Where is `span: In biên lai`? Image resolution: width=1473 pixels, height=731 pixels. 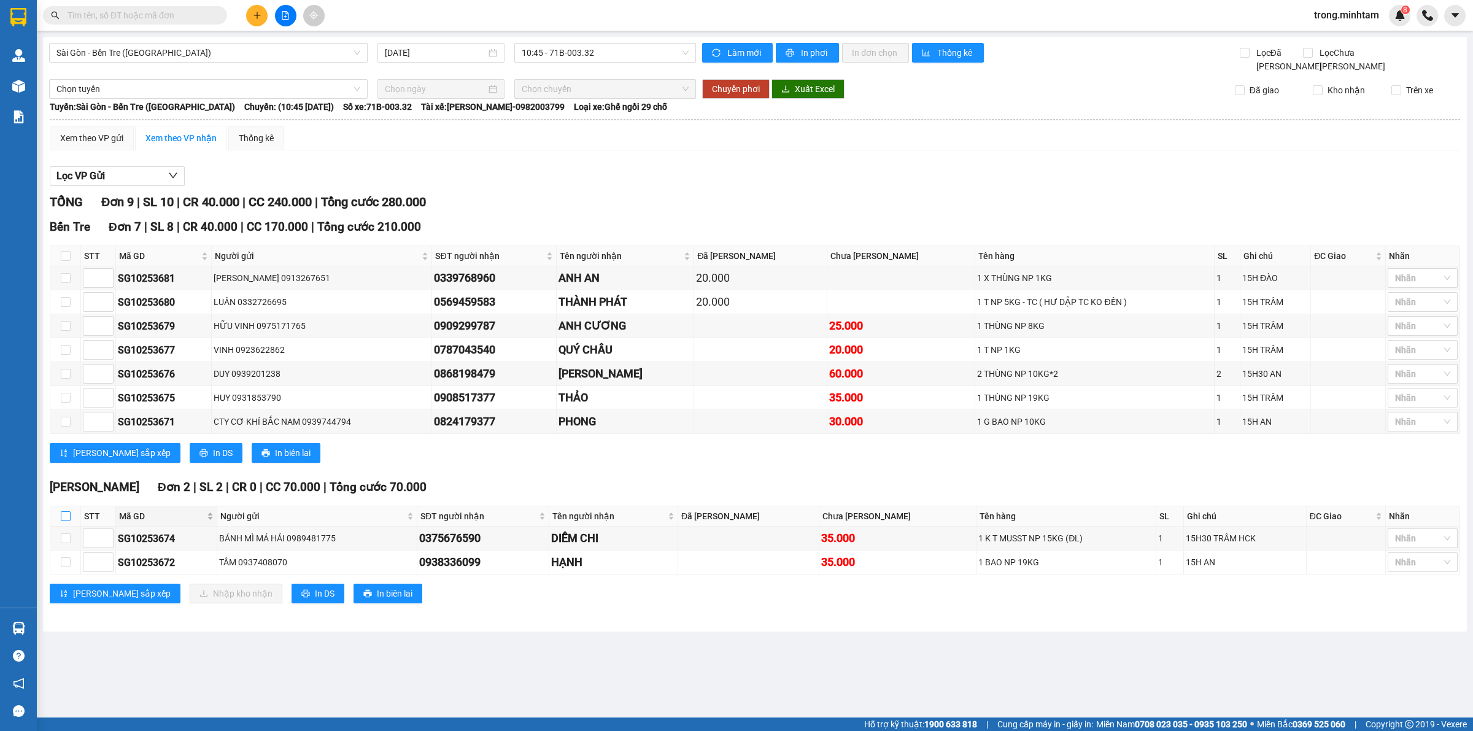 span: In biên lai is located at coordinates (293, 453).